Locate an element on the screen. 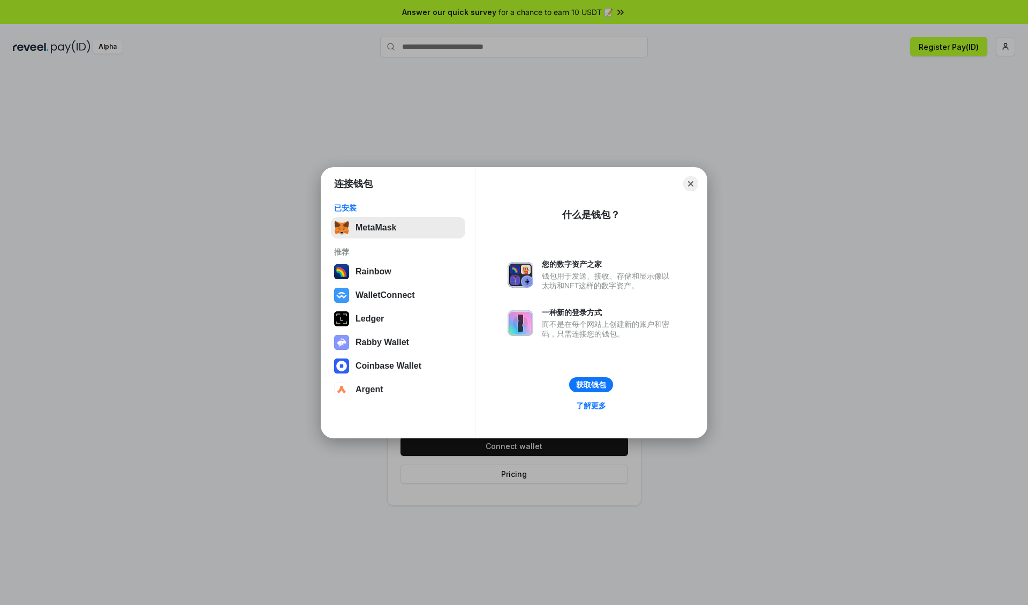 This screenshot has width=1028, height=605. img: svg+xml,%3Csvg%20xmlns%3D%22http%3A%2F%2Fwww.w3.org%2F2000%2Fsvg%22%20width%3D%2228%22%20height%3... is located at coordinates (342, 319).